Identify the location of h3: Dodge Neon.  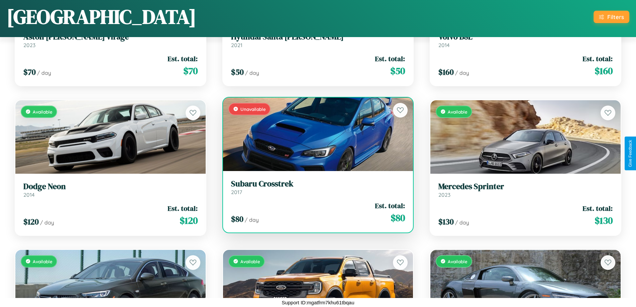
(111, 186).